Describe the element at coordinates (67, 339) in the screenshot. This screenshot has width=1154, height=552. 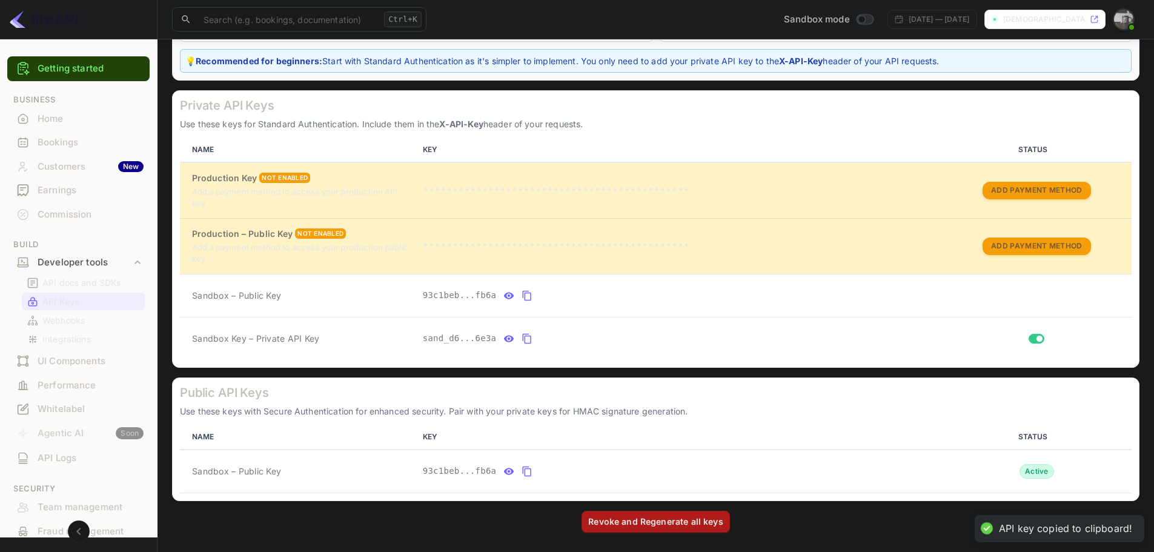
I see `p: Integrations` at that location.